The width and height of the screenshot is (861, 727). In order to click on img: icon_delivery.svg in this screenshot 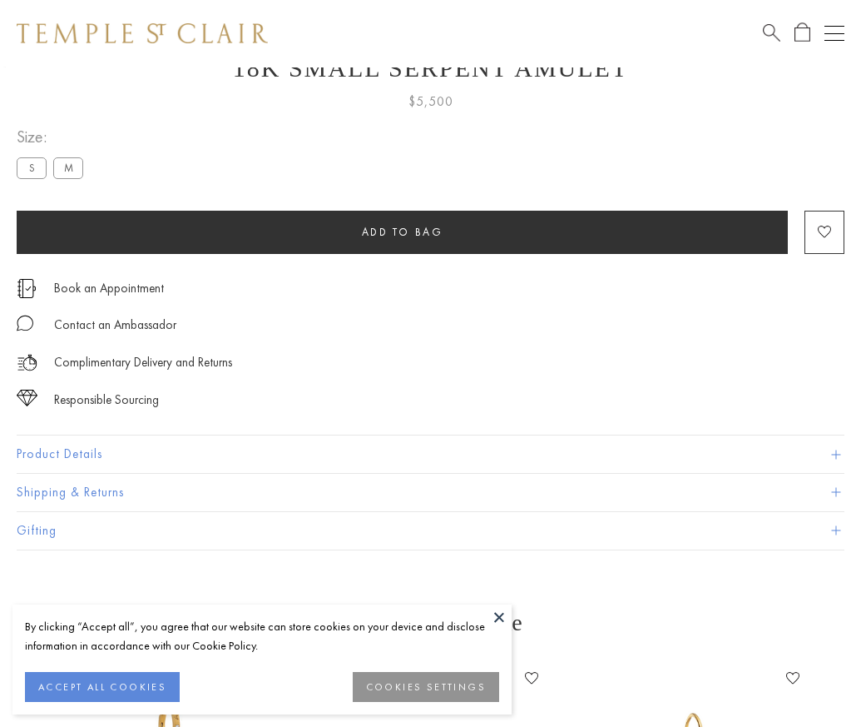, I will do `click(27, 362)`.